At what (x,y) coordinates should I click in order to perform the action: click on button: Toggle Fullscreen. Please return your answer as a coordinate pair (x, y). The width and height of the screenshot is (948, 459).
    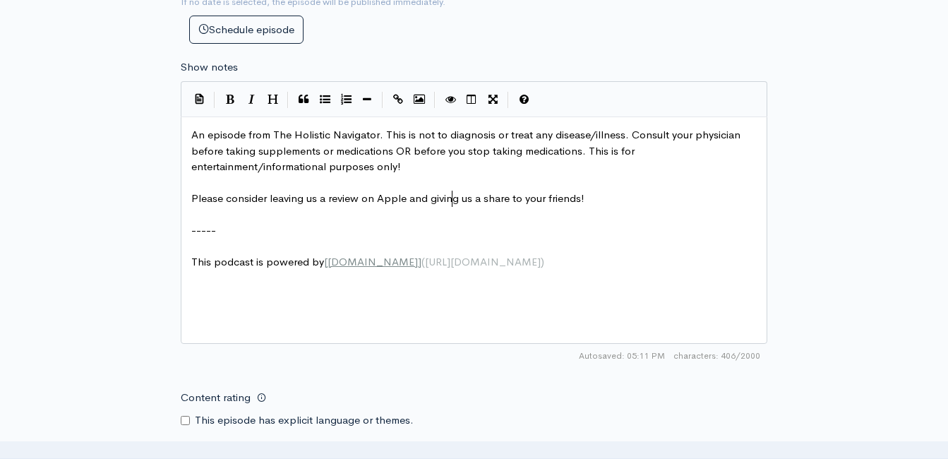
    Looking at the image, I should click on (493, 100).